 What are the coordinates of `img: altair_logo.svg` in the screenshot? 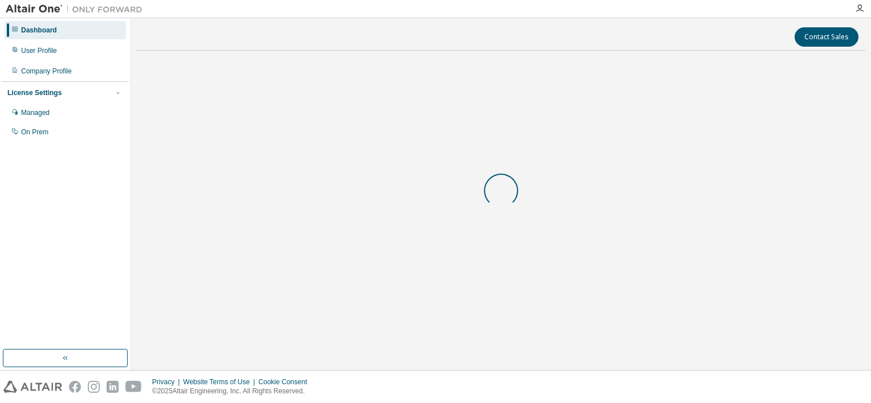 It's located at (32, 387).